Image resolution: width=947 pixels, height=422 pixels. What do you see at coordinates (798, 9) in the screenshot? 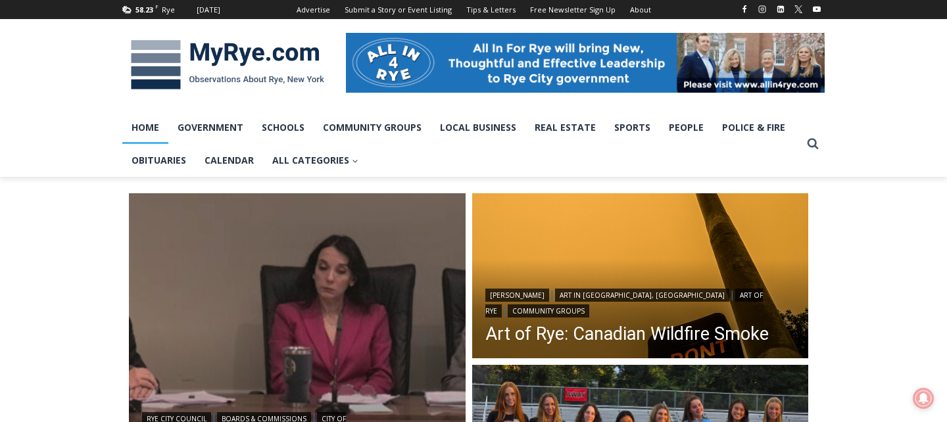
I see `a: X` at bounding box center [798, 9].